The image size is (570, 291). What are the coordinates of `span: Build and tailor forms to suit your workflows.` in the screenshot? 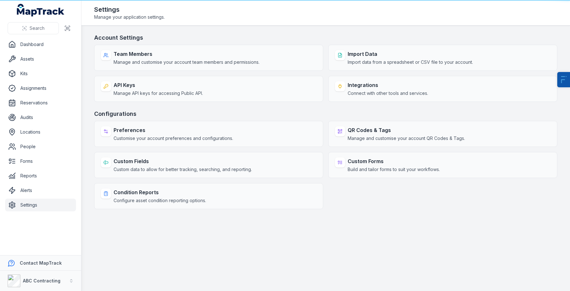 It's located at (393, 170).